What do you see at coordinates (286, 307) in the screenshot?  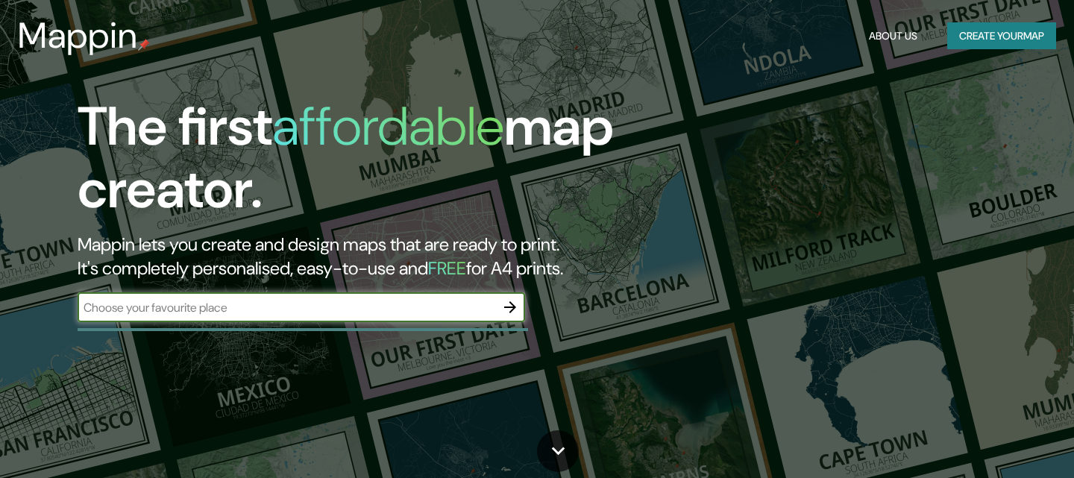 I see `input: Choose your favourite place` at bounding box center [286, 307].